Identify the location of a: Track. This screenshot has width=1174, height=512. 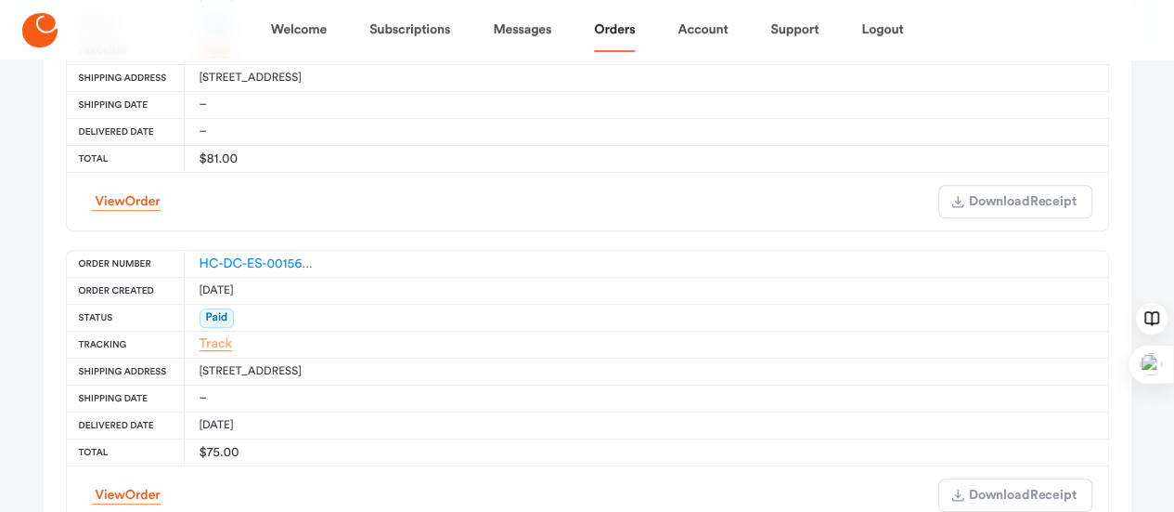
(216, 344).